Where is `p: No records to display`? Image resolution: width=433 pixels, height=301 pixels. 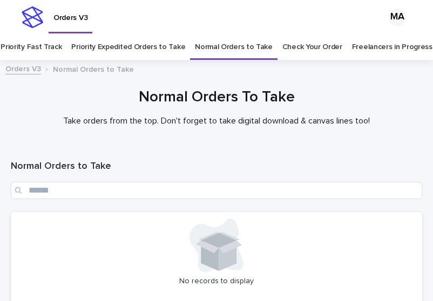 p: No records to display is located at coordinates (217, 281).